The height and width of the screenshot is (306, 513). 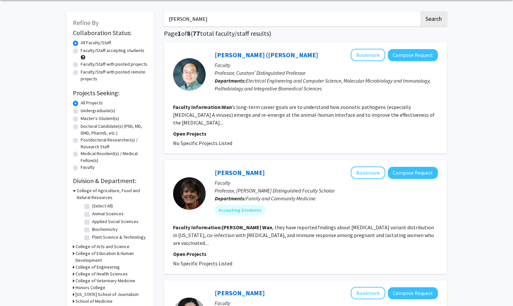 I want to click on label: Medical Resident(s) / Medical Fellow(s), so click(x=114, y=157).